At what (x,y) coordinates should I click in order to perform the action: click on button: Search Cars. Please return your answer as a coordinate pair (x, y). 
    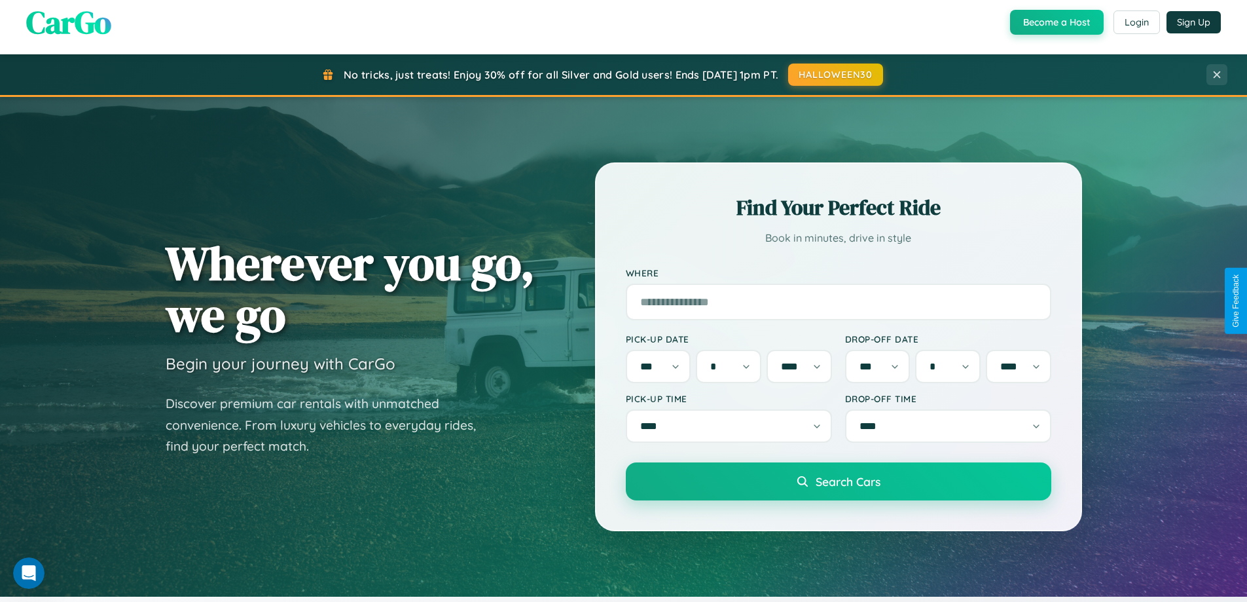
    Looking at the image, I should click on (839, 481).